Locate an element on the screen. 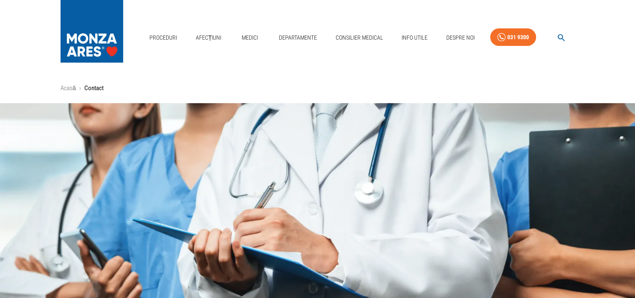 The width and height of the screenshot is (635, 298). div: 031 9300 is located at coordinates (518, 37).